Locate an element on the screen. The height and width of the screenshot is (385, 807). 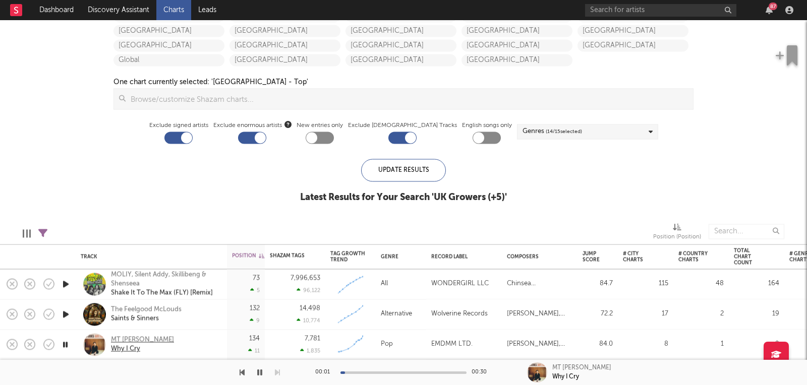
div: 2 is located at coordinates (701, 315).